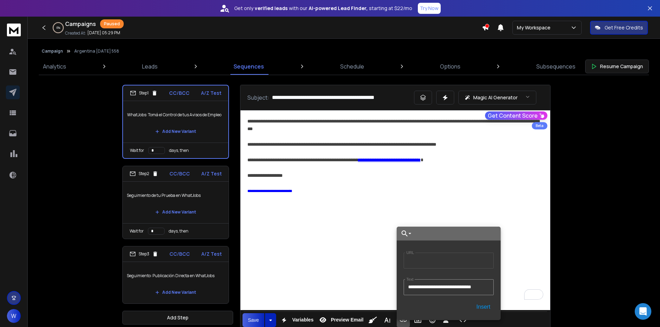 This screenshot has width=660, height=327. Describe the element at coordinates (176, 203) in the screenshot. I see `li: Step2CC/BCCA/Z TestSeguimiento de tu Prueba en WhatJobsAdd New VariantWait fordays, then` at that location.